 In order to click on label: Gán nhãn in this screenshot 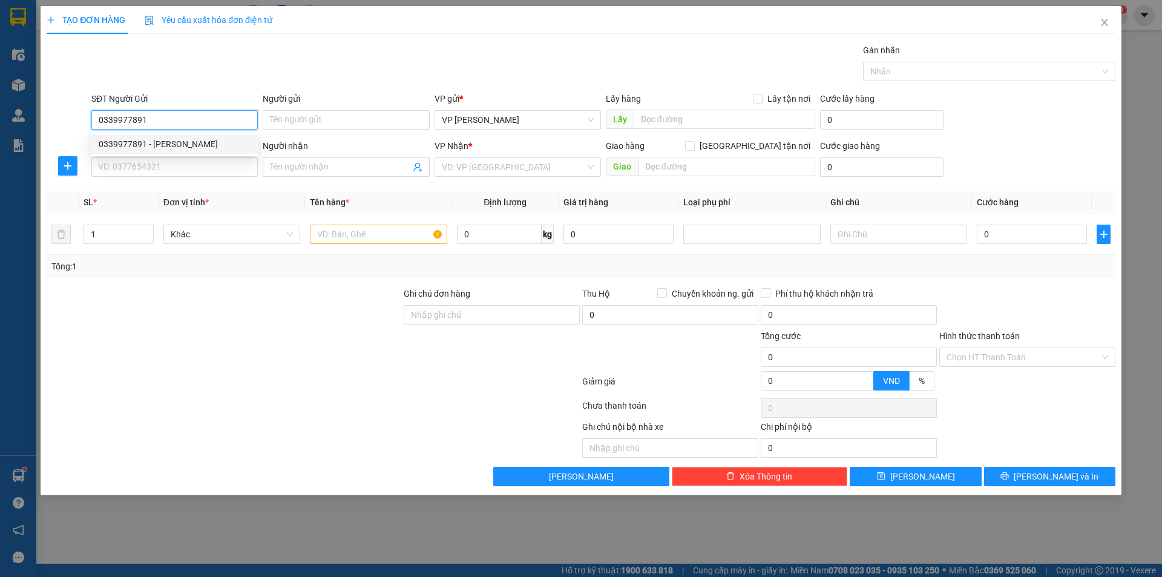, I will do `click(881, 50)`.